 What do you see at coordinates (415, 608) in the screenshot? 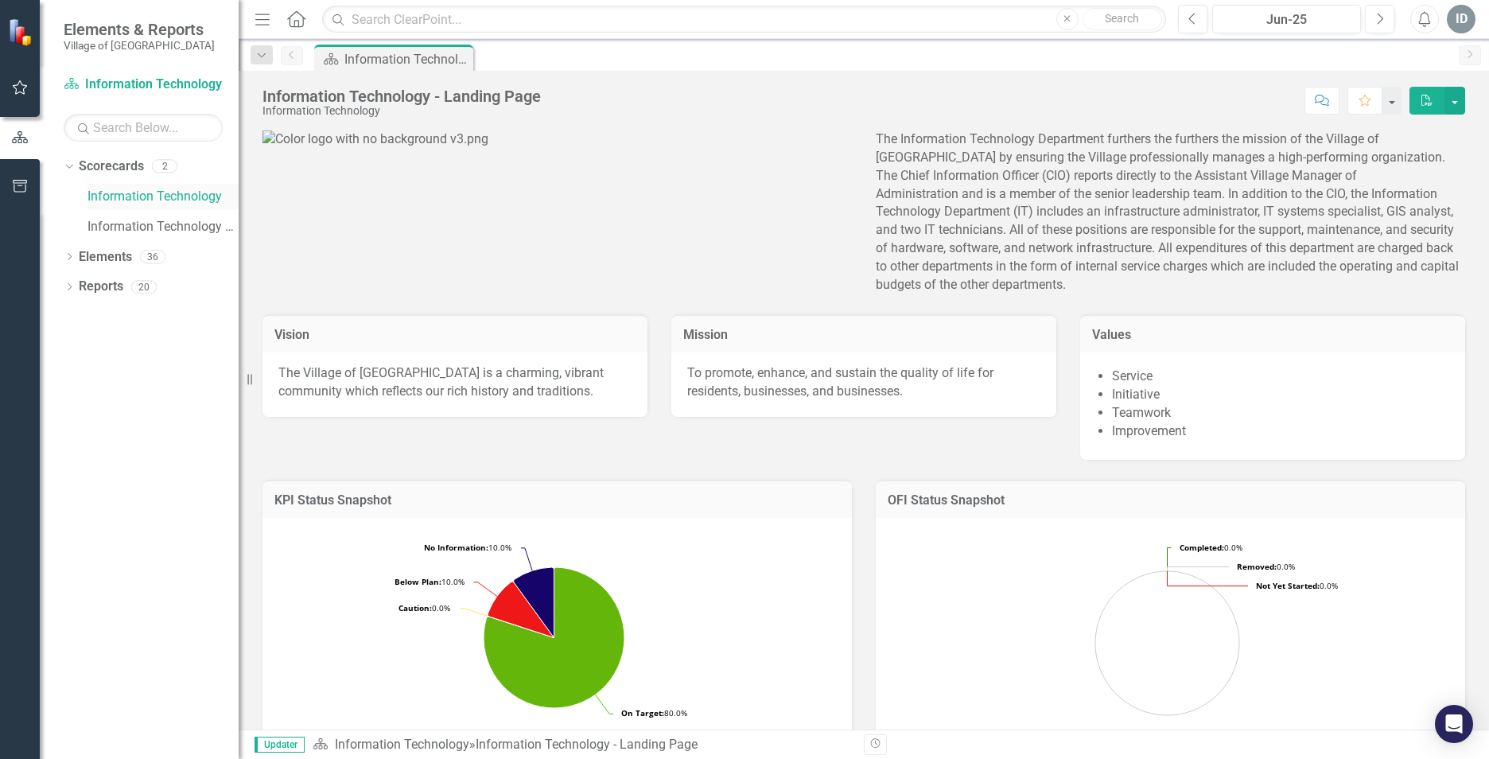
I see `tspan: Caution:` at bounding box center [415, 608].